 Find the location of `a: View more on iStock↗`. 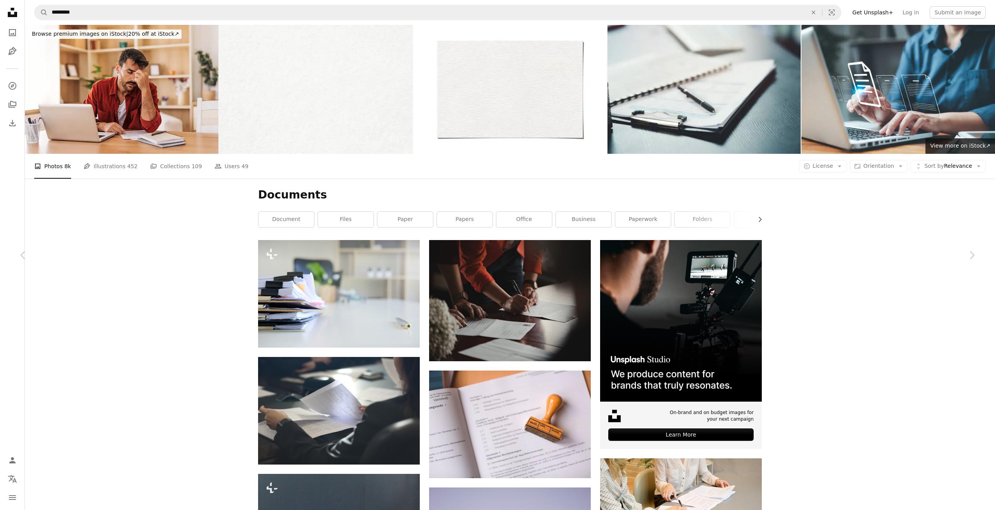

a: View more on iStock↗ is located at coordinates (960, 146).